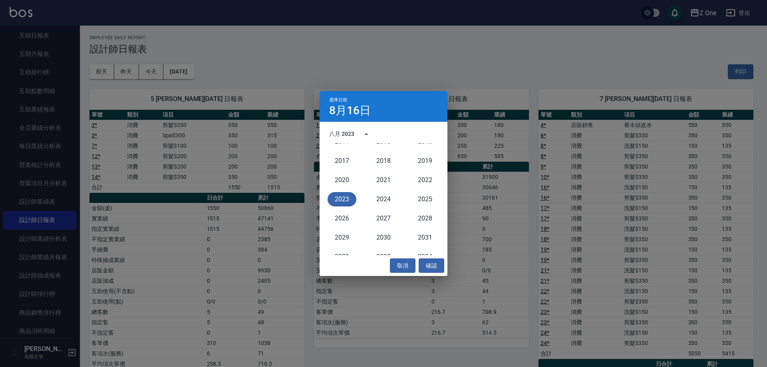 Image resolution: width=767 pixels, height=367 pixels. I want to click on h4: 8月16日, so click(350, 111).